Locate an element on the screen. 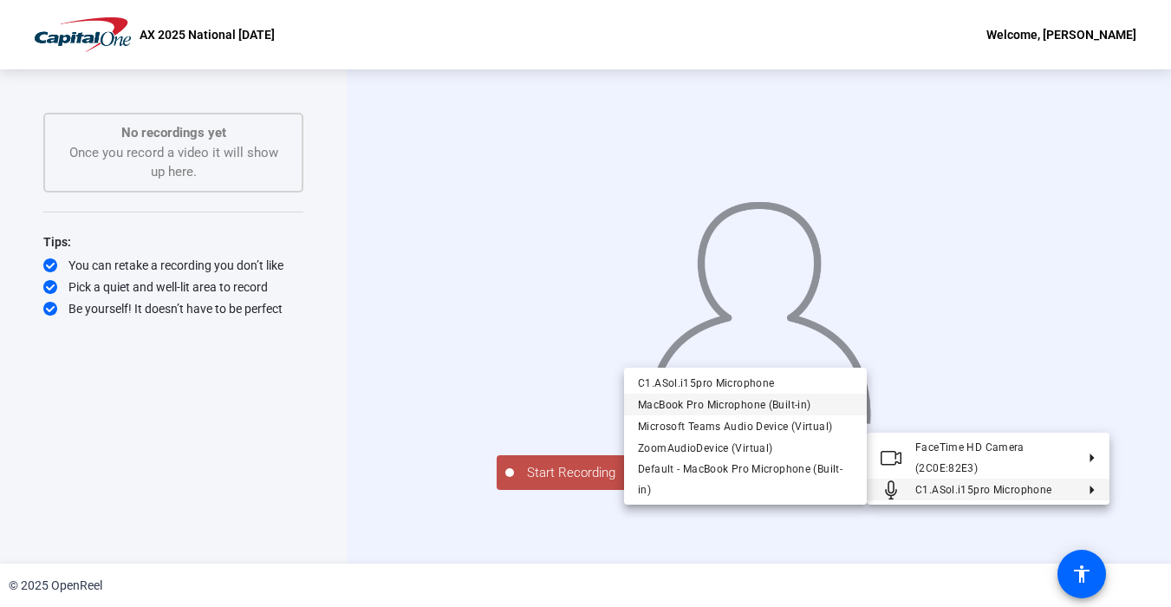 Image resolution: width=1171 pixels, height=607 pixels. mat-icon: Microphone is located at coordinates (891, 489).